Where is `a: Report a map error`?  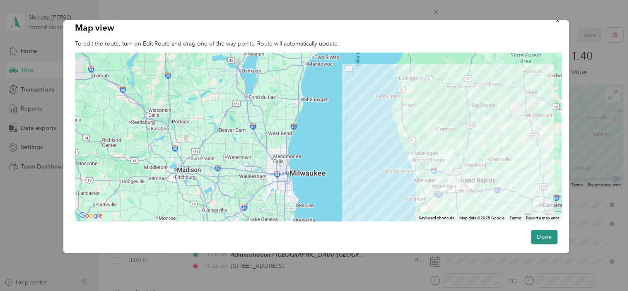
a: Report a map error is located at coordinates (543, 218).